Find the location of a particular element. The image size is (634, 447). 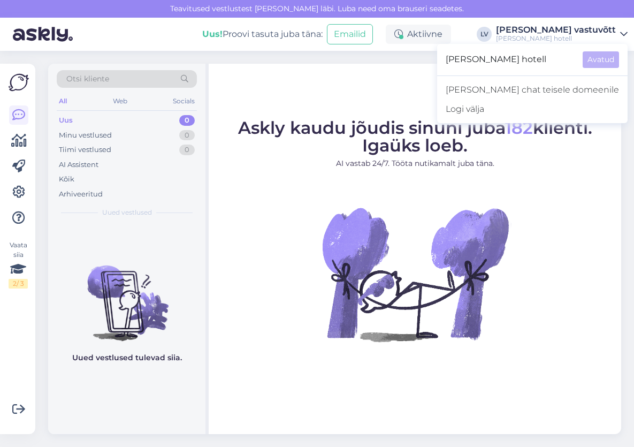

b: Uus! is located at coordinates (212, 34).